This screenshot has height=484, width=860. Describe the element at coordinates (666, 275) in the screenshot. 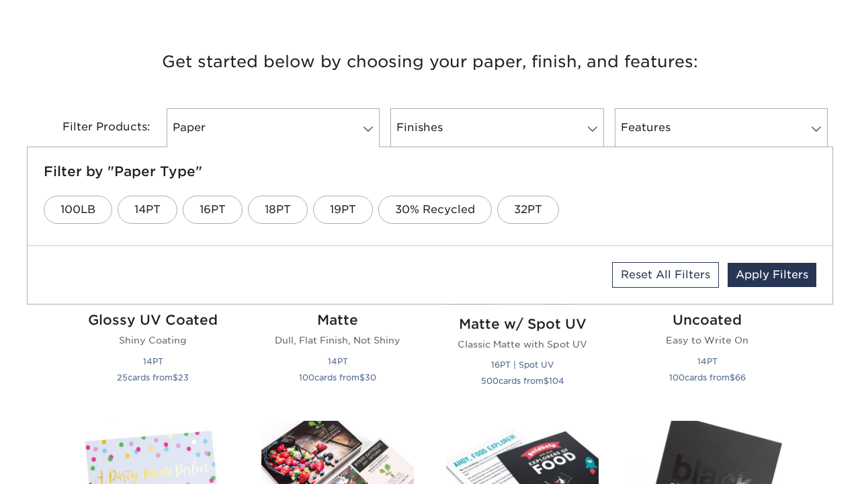

I see `a: Reset All Filters` at that location.